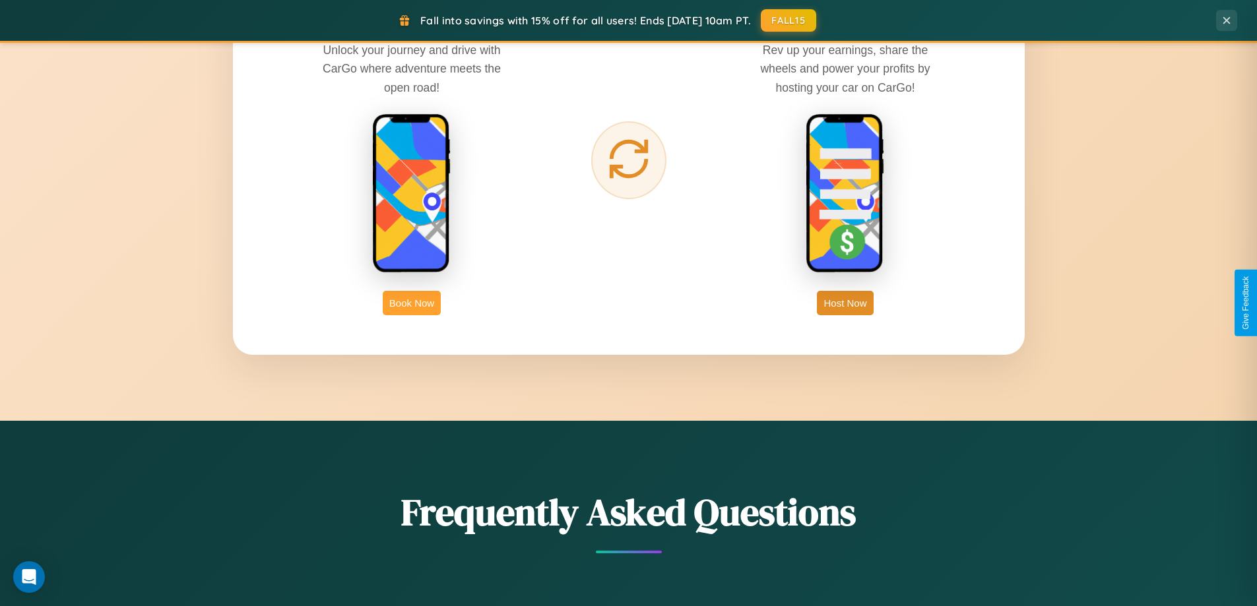  I want to click on div: Open Intercom Messenger, so click(29, 577).